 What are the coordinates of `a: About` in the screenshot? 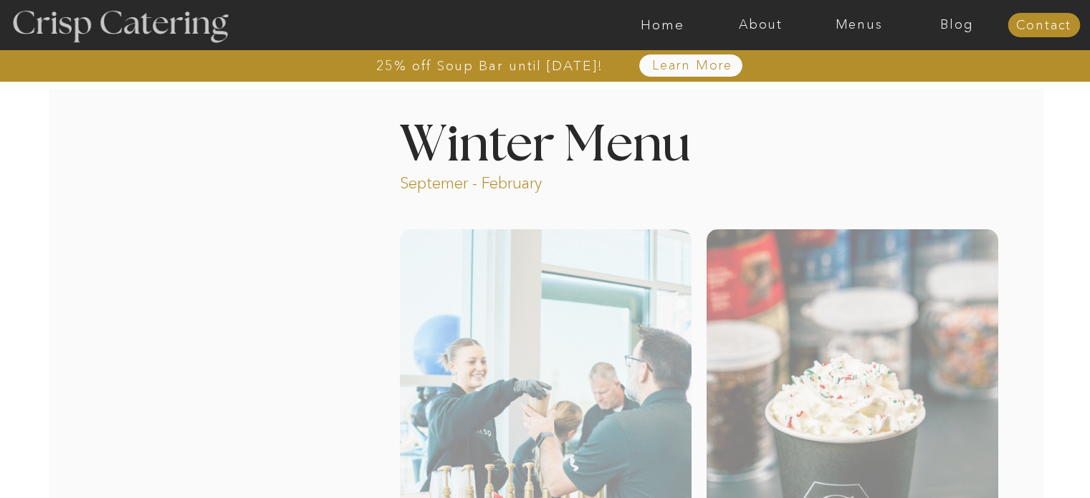 It's located at (761, 25).